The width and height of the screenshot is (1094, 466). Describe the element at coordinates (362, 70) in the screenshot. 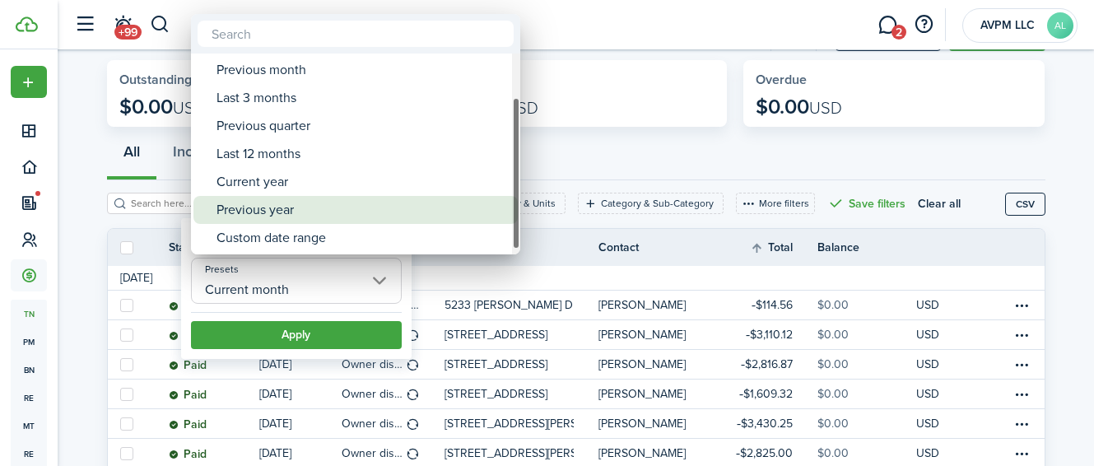

I see `div: Previous month` at that location.